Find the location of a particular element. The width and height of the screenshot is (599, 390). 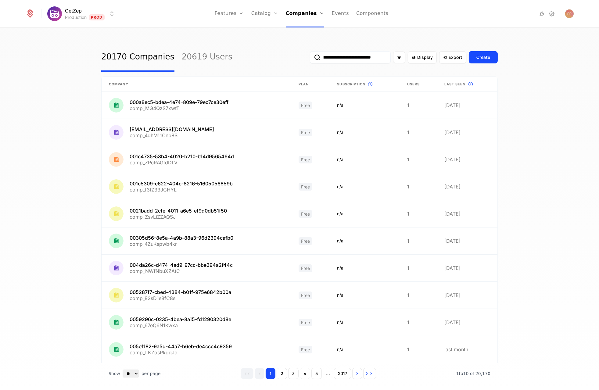

span: Show is located at coordinates (114, 374).